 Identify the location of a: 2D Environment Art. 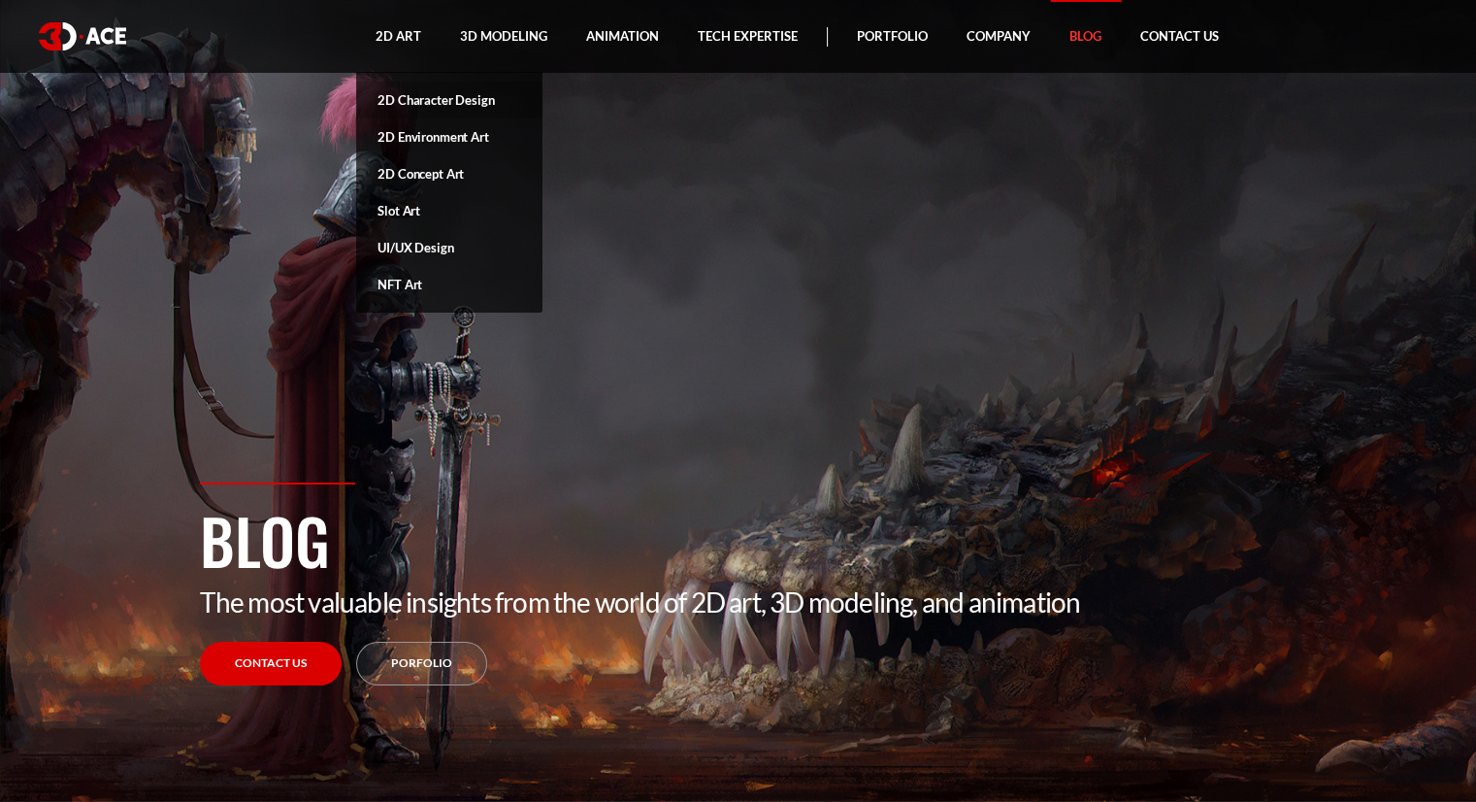
(449, 137).